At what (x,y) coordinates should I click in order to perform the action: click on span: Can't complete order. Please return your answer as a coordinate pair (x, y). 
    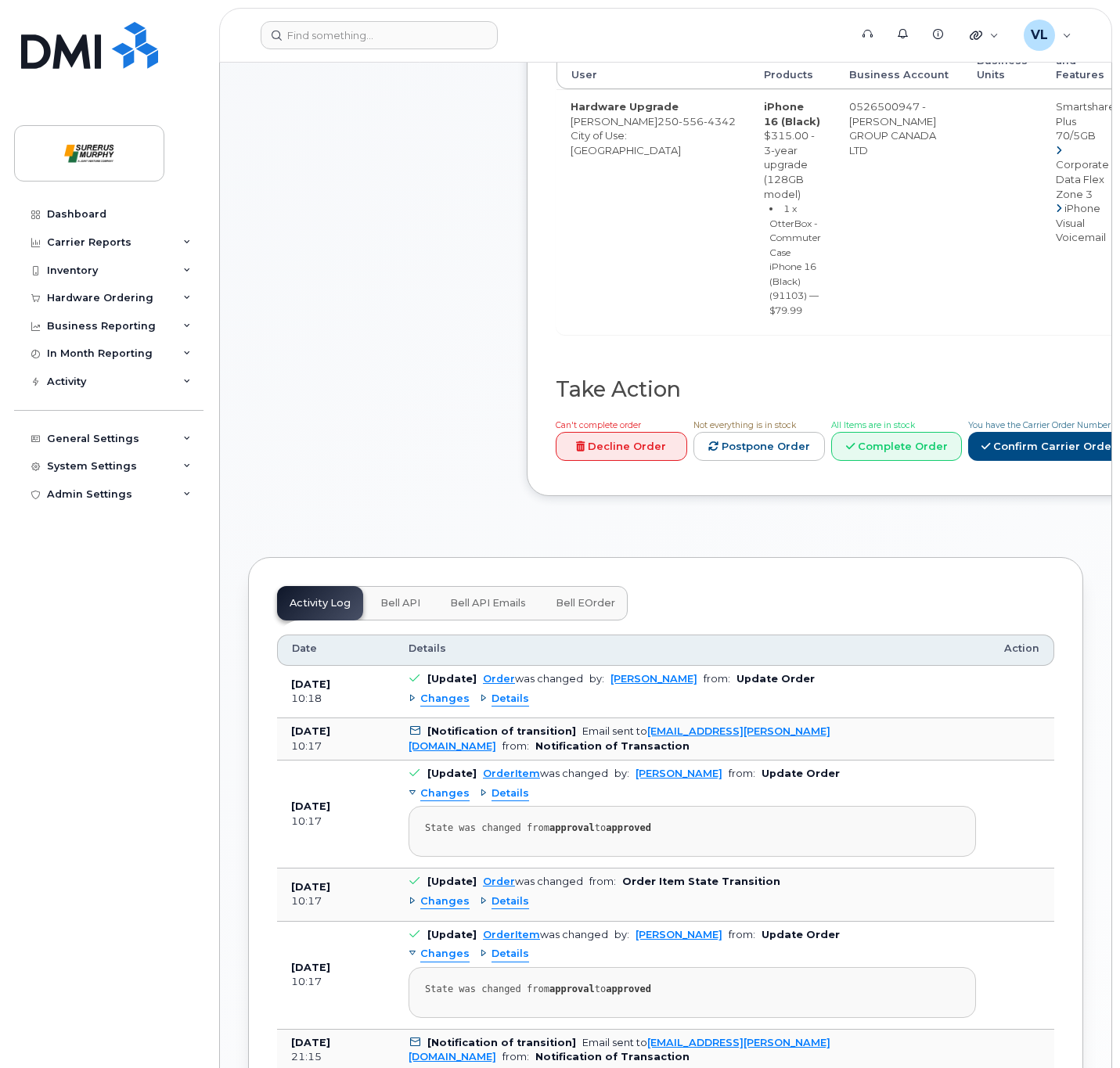
    Looking at the image, I should click on (598, 425).